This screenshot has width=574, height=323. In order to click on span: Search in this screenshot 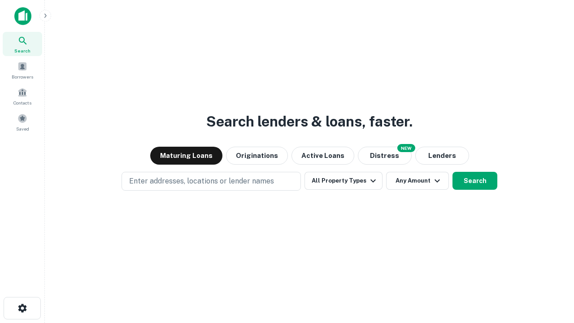, I will do `click(22, 51)`.